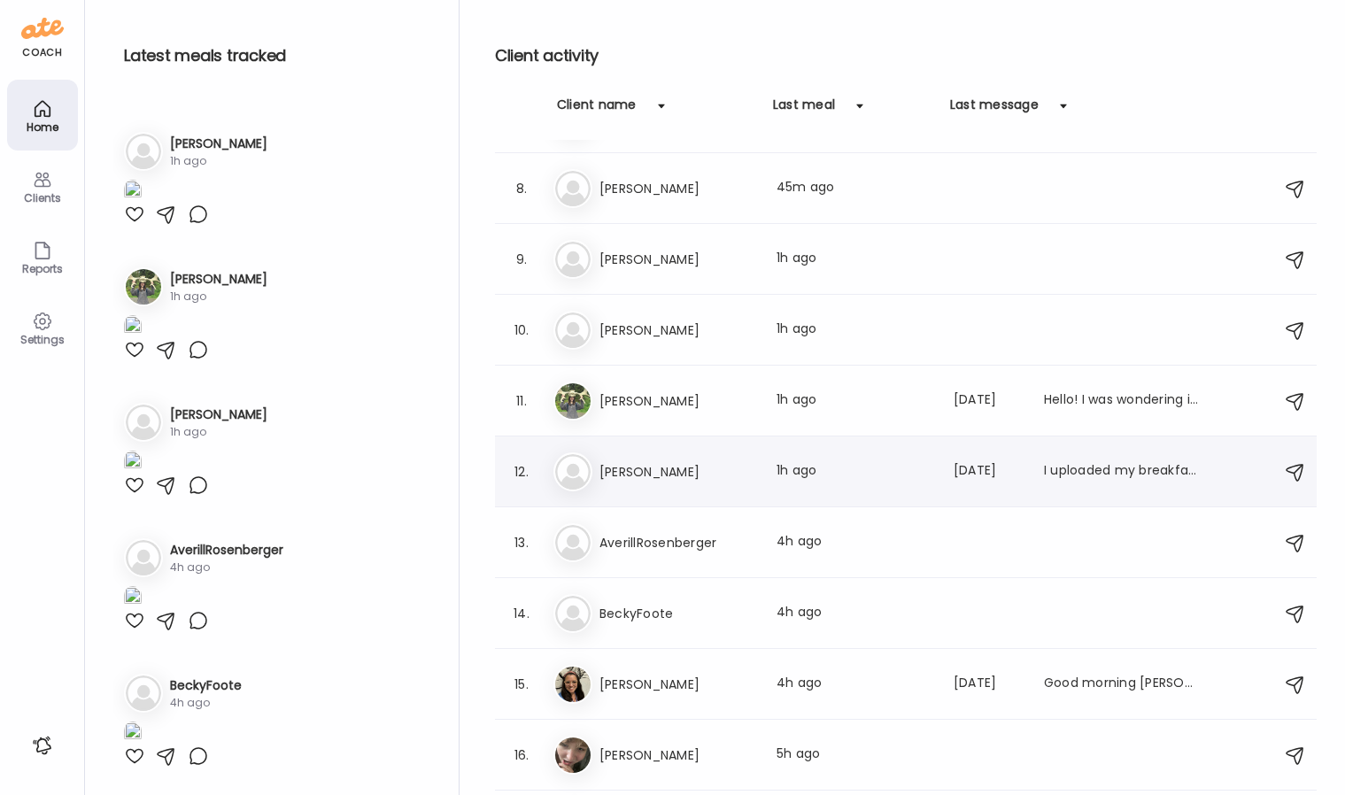 The image size is (1345, 795). Describe the element at coordinates (854, 189) in the screenshot. I see `div: 45m ago` at that location.